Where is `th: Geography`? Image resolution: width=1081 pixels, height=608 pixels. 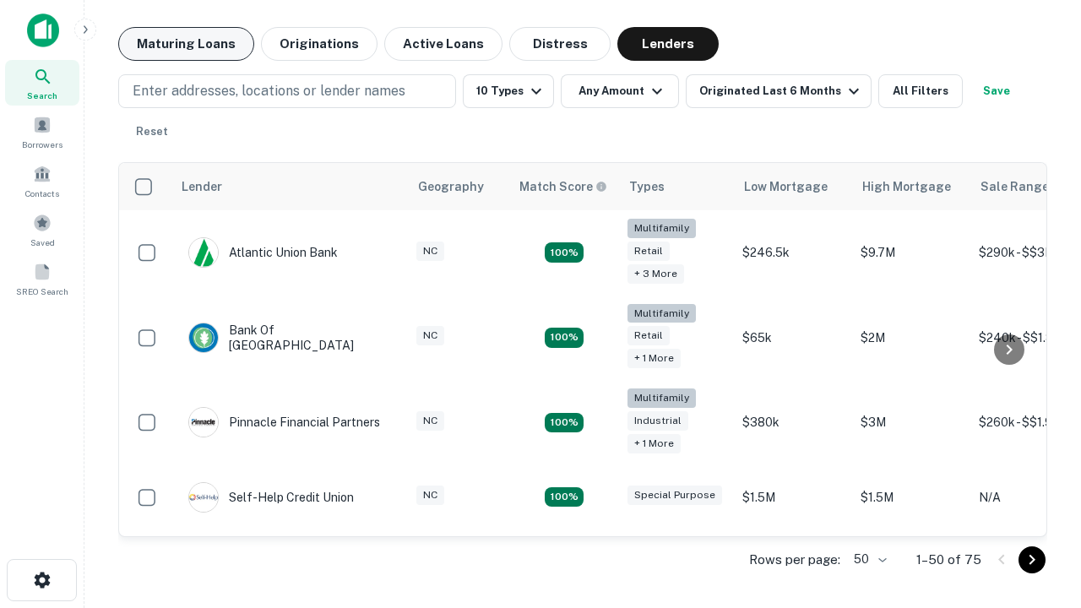 th: Geography is located at coordinates (458, 187).